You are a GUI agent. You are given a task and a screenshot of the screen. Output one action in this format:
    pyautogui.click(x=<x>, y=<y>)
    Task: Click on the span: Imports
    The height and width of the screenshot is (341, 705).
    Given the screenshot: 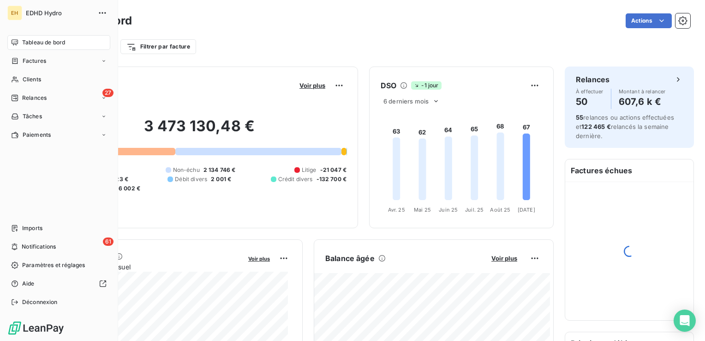 What is the action you would take?
    pyautogui.click(x=32, y=228)
    